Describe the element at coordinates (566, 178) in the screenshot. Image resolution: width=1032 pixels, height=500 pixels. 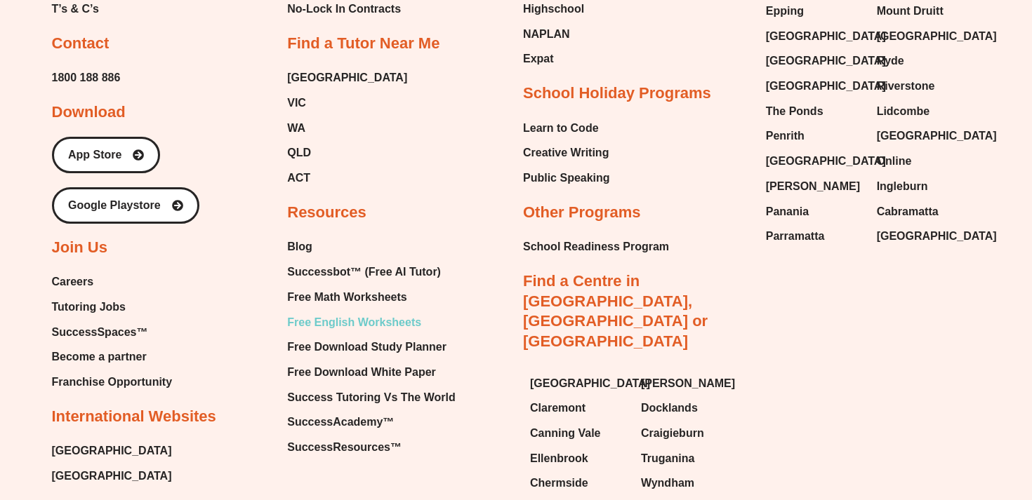
I see `span: Public Speaking` at that location.